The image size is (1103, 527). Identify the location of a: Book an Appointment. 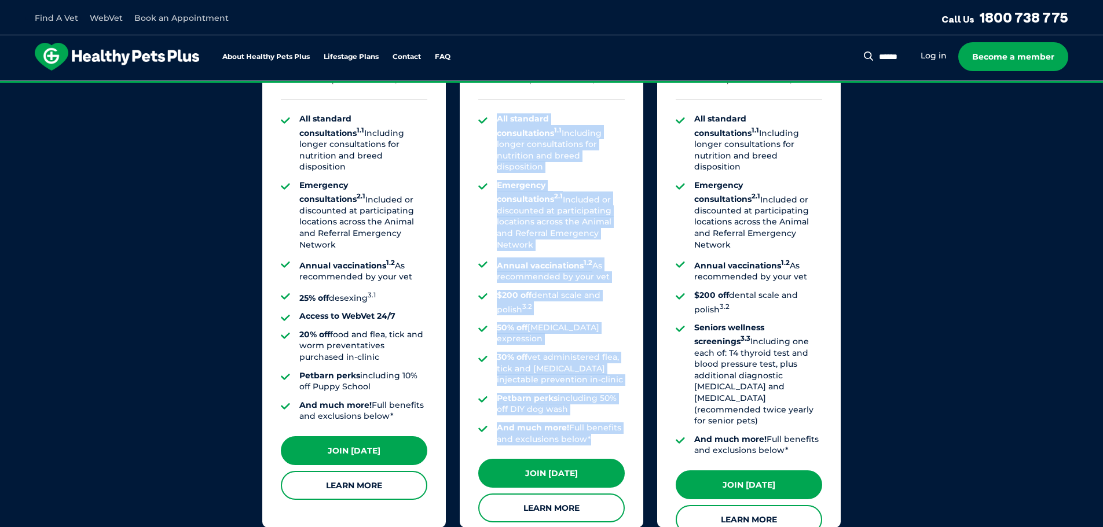
(181, 18).